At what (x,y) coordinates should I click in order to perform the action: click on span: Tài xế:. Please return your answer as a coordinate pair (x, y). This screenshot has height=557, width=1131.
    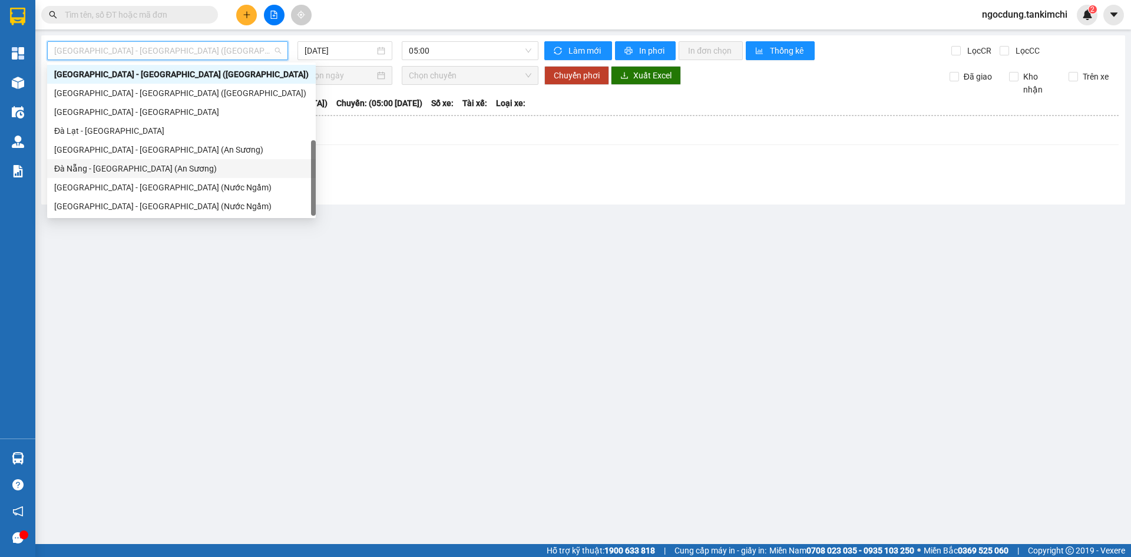
    Looking at the image, I should click on (475, 103).